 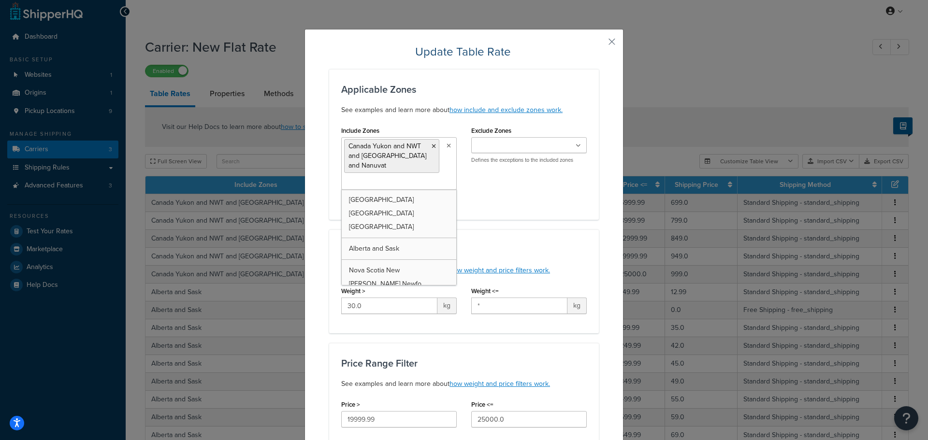 What do you see at coordinates (464, 52) in the screenshot?
I see `h2: Update Table Rate` at bounding box center [464, 52].